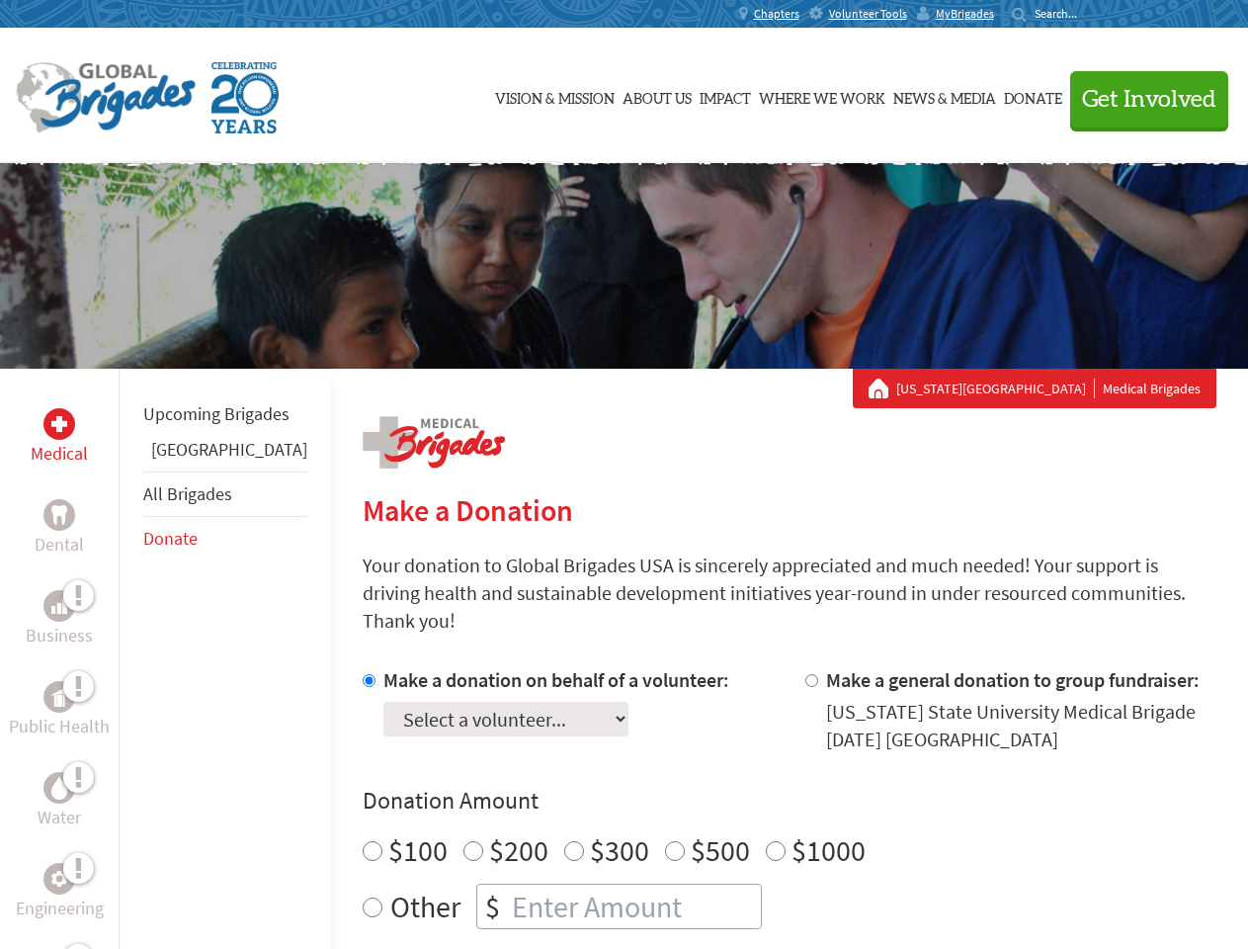  I want to click on label: $300, so click(620, 850).